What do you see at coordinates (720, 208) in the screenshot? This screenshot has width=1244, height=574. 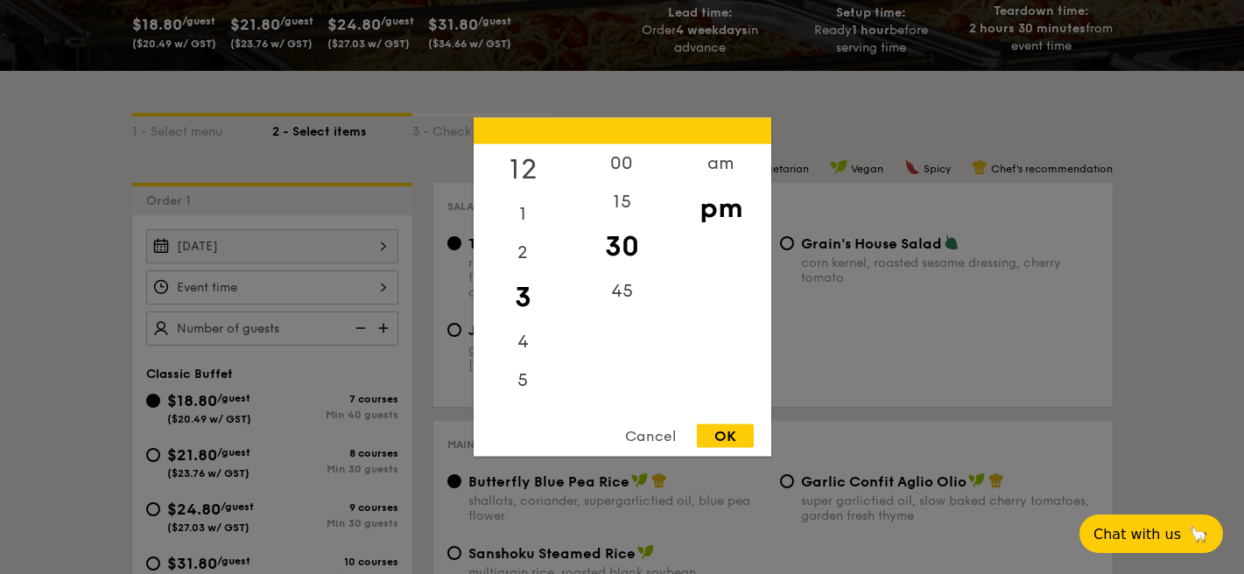 I see `div: pm` at bounding box center [720, 208].